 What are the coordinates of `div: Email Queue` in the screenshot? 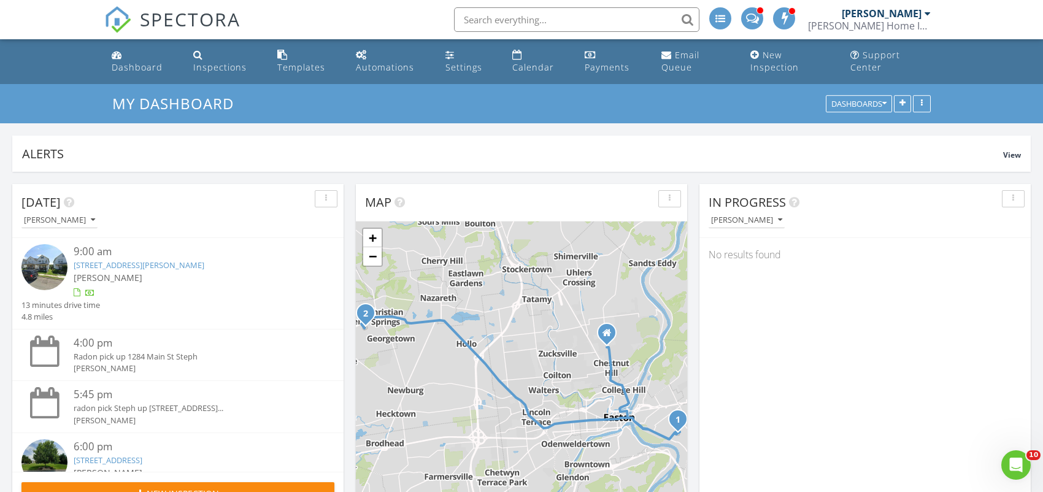 It's located at (680, 61).